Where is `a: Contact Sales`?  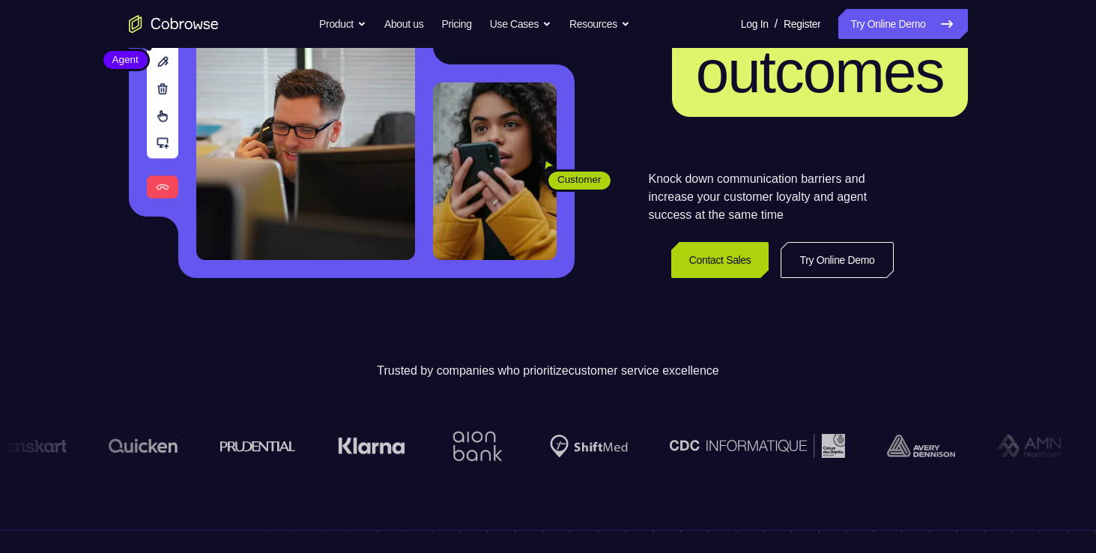
a: Contact Sales is located at coordinates (720, 260).